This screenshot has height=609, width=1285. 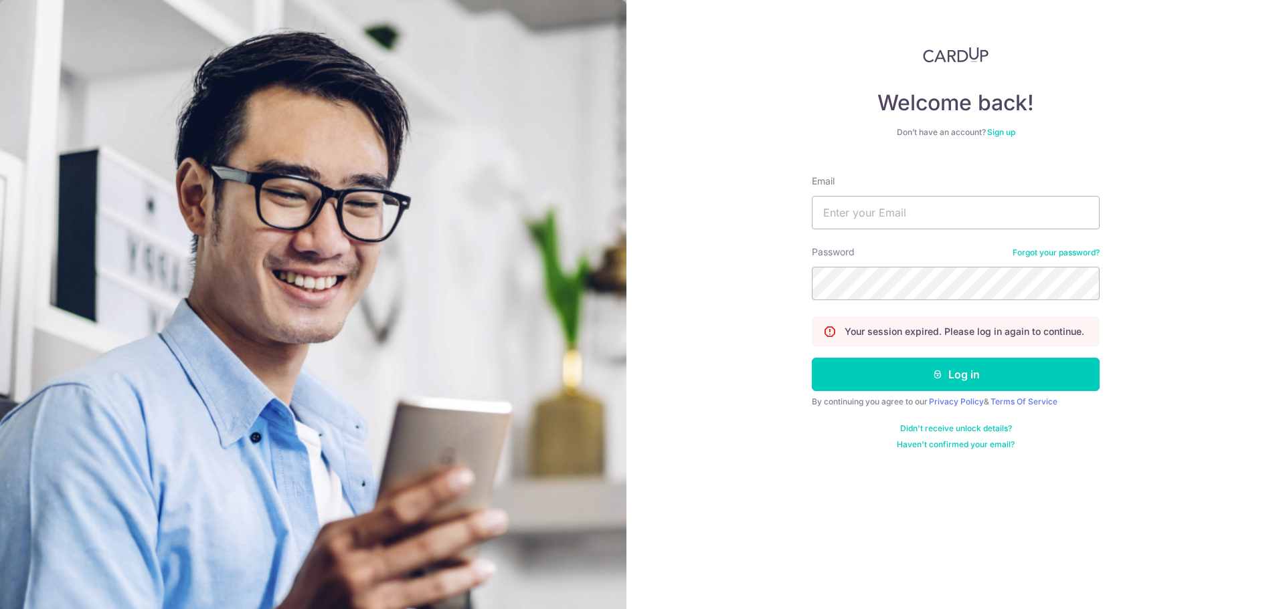 What do you see at coordinates (964, 332) in the screenshot?
I see `p: Your session expired. Please log in again to continue.` at bounding box center [964, 332].